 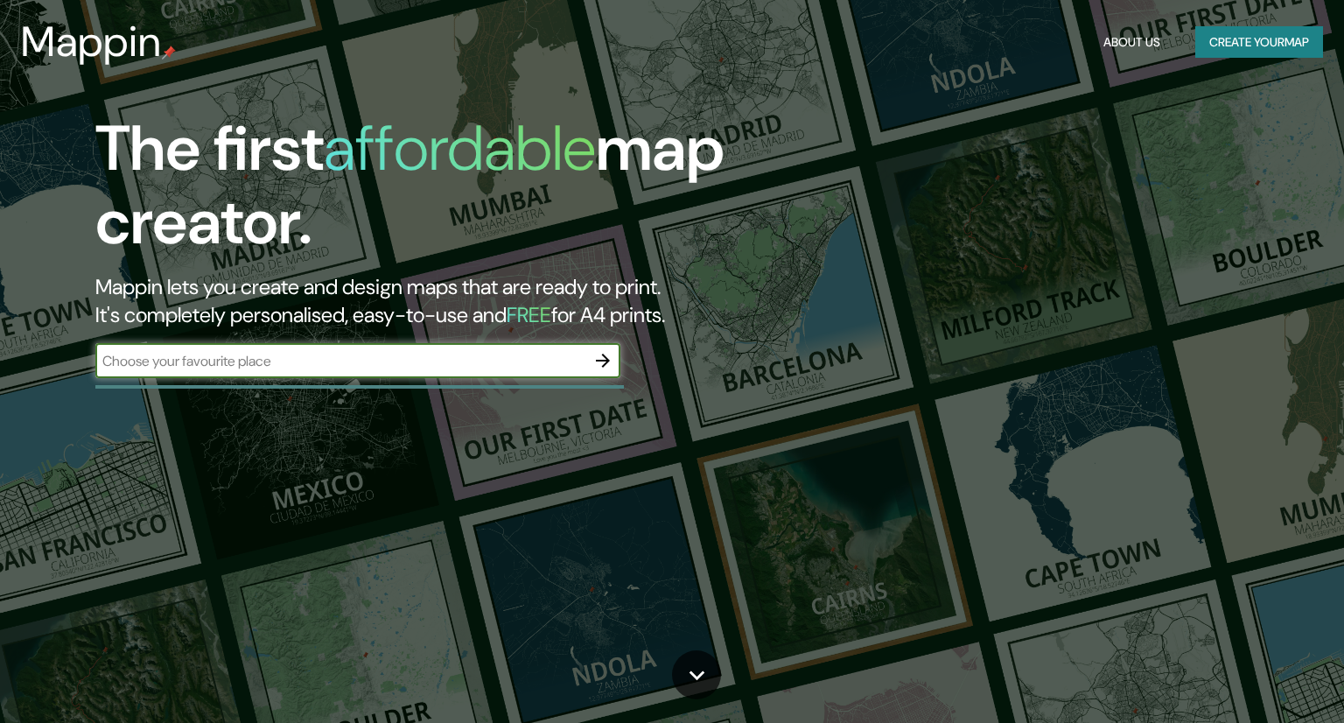 I want to click on button: Create yourmap, so click(x=1259, y=42).